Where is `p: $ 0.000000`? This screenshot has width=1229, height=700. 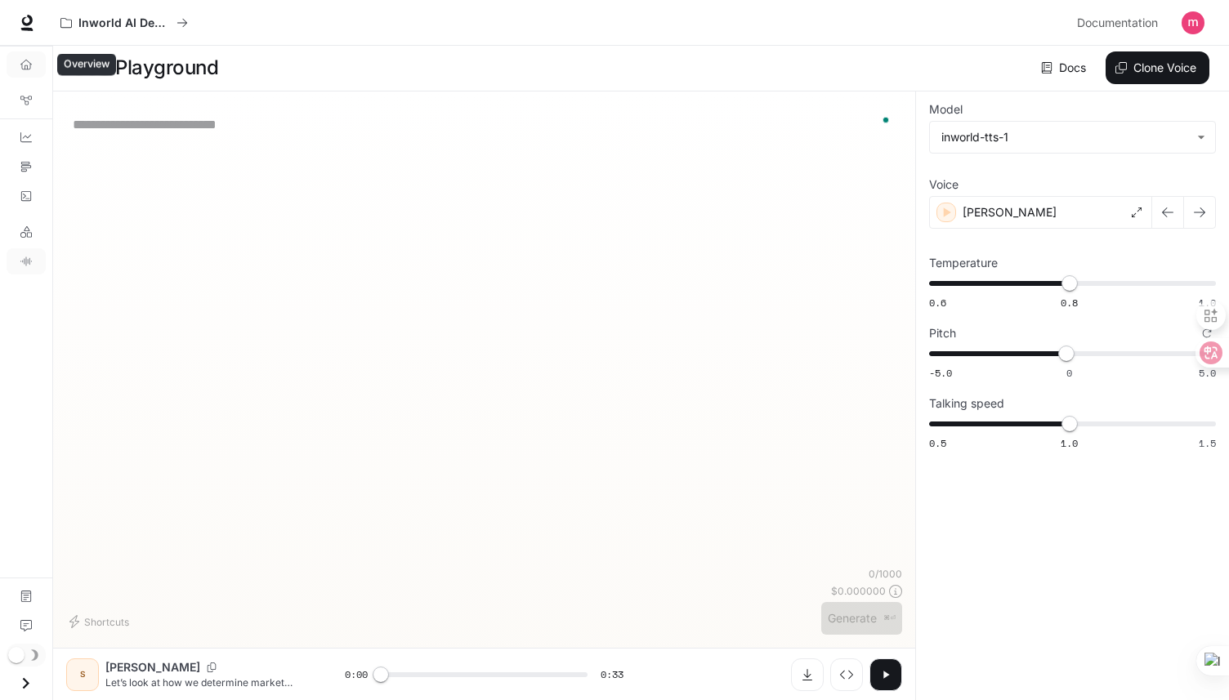 p: $ 0.000000 is located at coordinates (858, 591).